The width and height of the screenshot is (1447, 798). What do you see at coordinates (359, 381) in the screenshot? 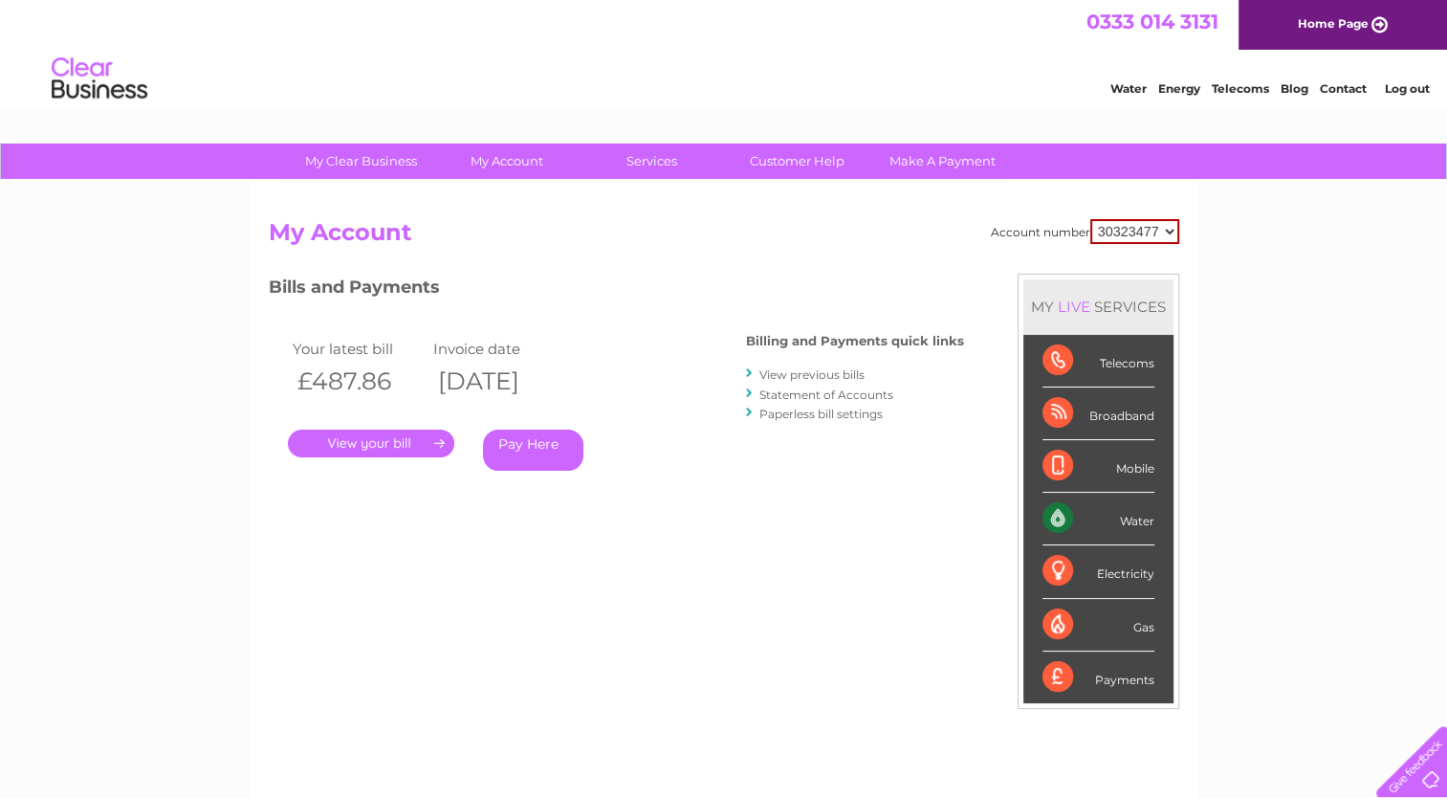
I see `th: £487.86` at bounding box center [359, 381].